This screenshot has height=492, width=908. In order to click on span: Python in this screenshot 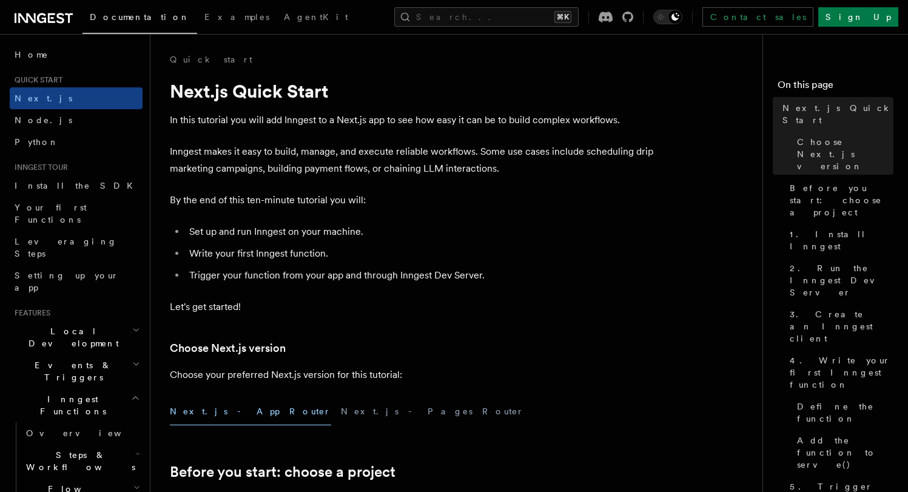, I will do `click(36, 142)`.